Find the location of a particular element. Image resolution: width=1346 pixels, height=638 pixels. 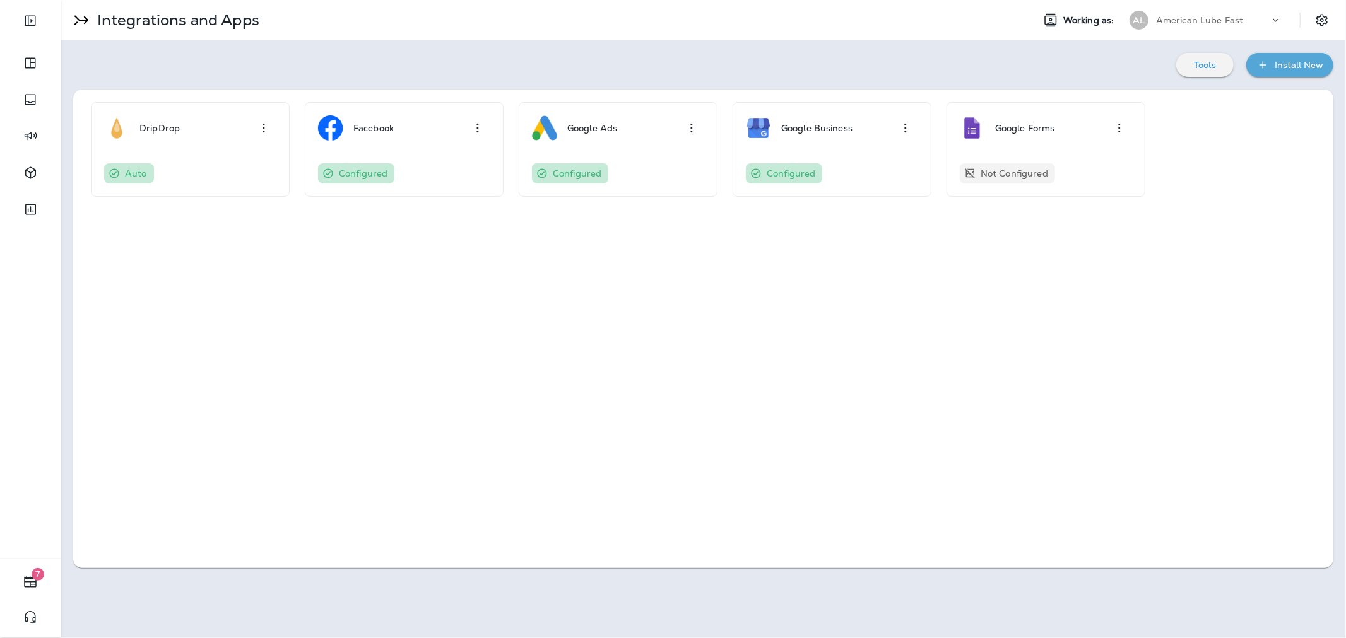

p: Facebook is located at coordinates (373, 128).